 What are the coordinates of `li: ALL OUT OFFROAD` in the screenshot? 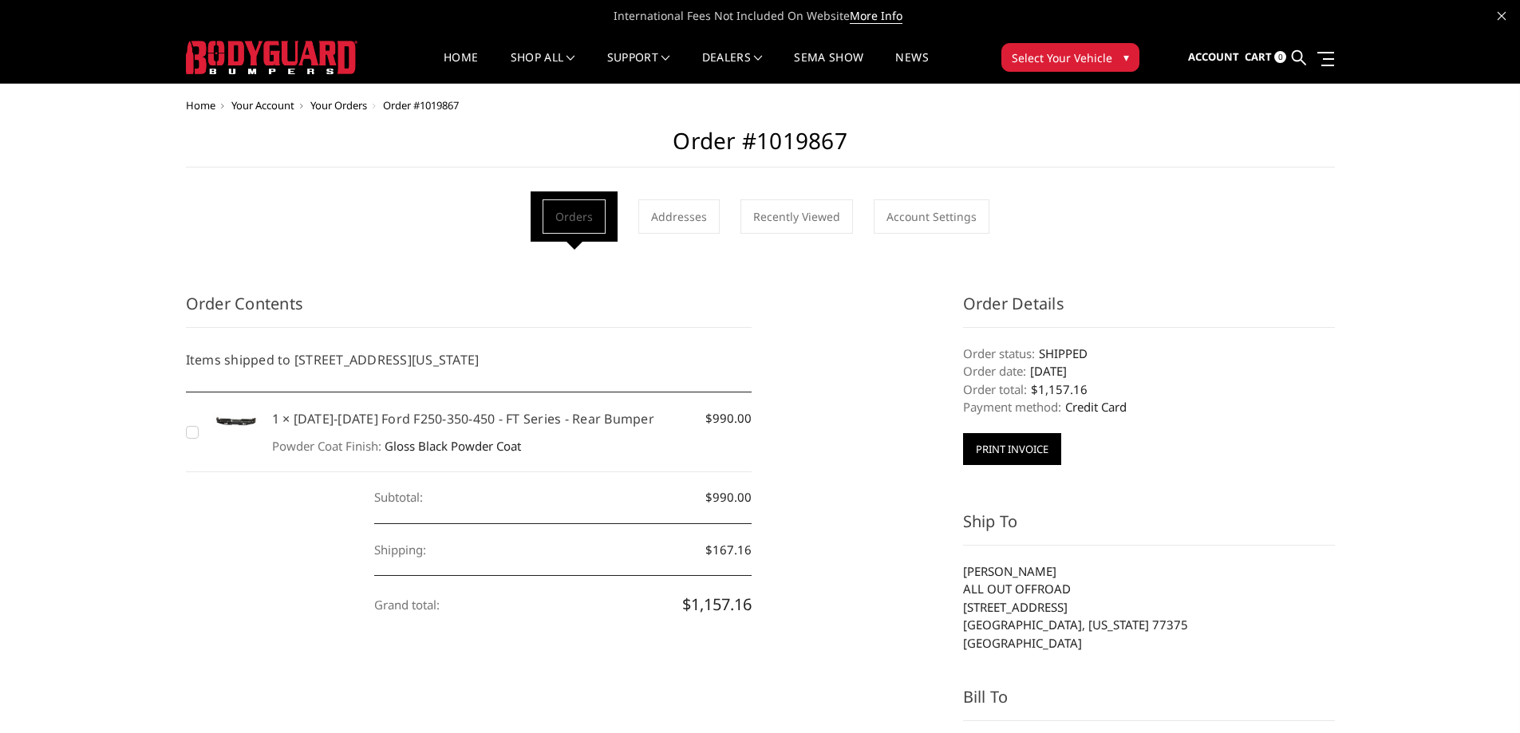 It's located at (1149, 589).